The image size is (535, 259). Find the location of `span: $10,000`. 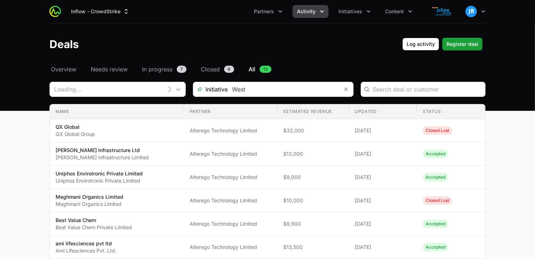

span: $10,000 is located at coordinates (313, 200).